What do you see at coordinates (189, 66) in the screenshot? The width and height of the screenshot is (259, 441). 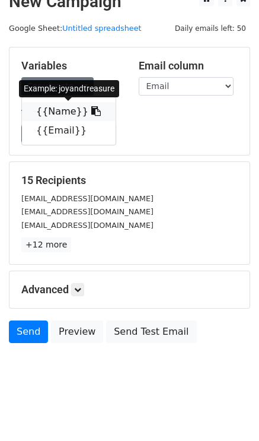 I see `h5: Email column` at bounding box center [189, 66].